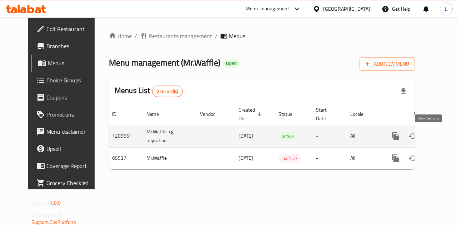 The image size is (457, 225). I want to click on a: Coverage Report, so click(67, 166).